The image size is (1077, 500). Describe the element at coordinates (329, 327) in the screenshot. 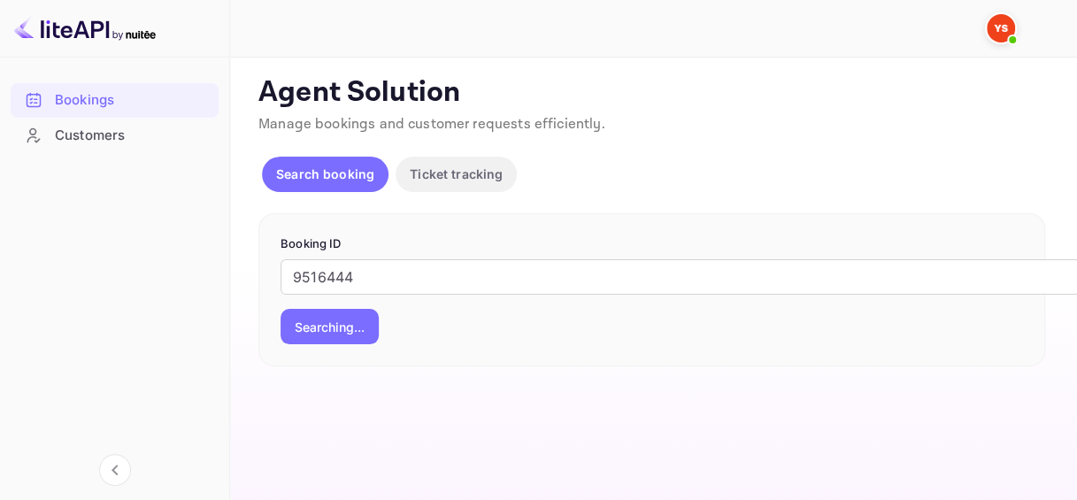

I see `button: Searching...` at that location.